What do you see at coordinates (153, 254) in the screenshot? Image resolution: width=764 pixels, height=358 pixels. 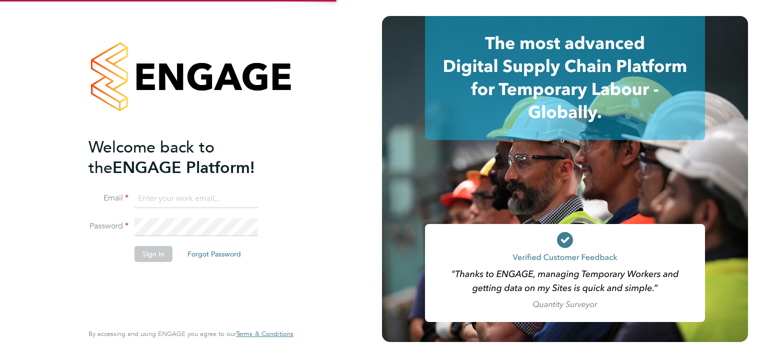 I see `button: Sign In` at bounding box center [153, 254].